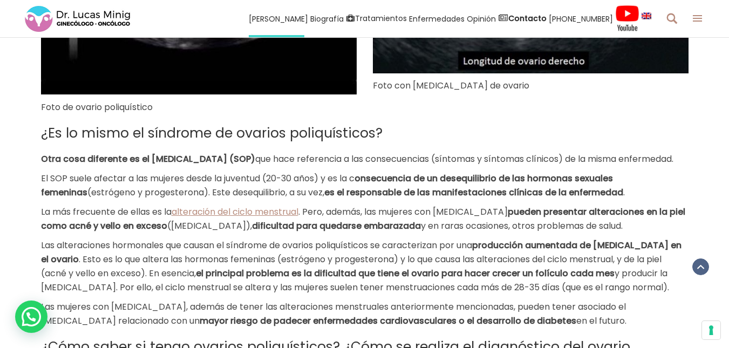  I want to click on b: el principal problema es la dificultad que tiene el ovario para hacer crecer un folículo cada mes, so click(405, 273).